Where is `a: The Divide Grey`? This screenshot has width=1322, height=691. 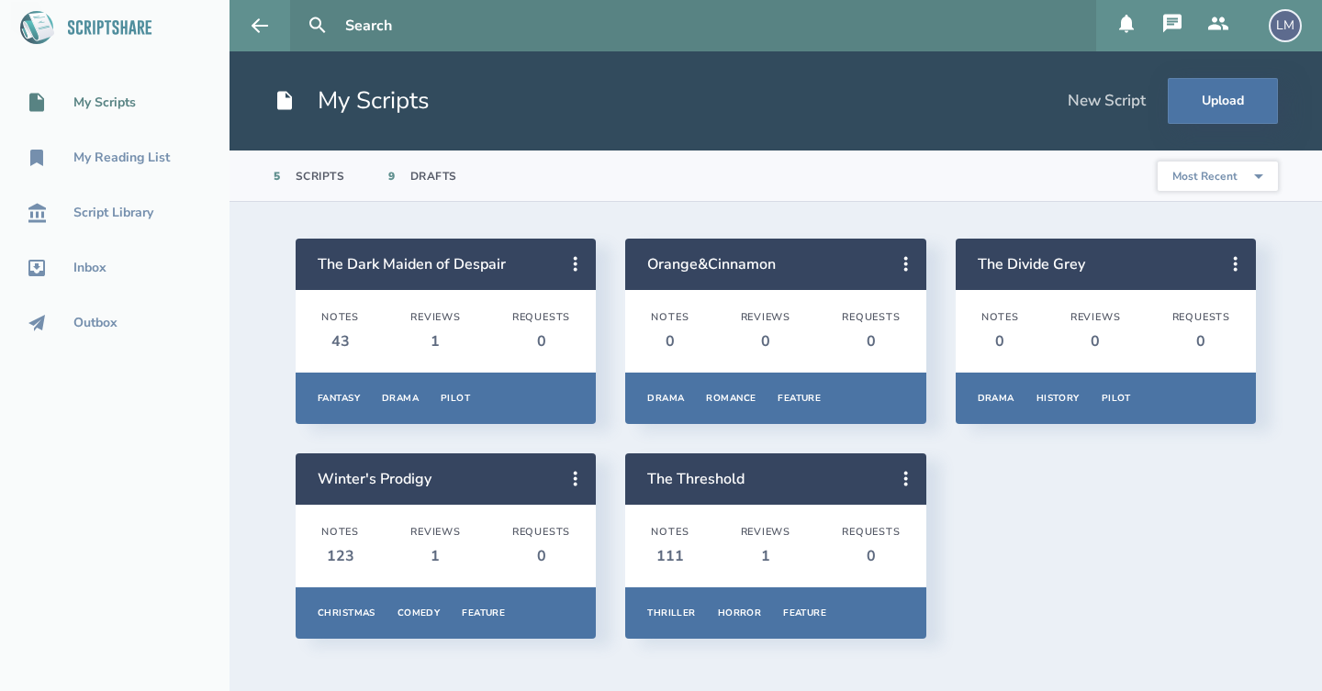
a: The Divide Grey is located at coordinates (1031, 264).